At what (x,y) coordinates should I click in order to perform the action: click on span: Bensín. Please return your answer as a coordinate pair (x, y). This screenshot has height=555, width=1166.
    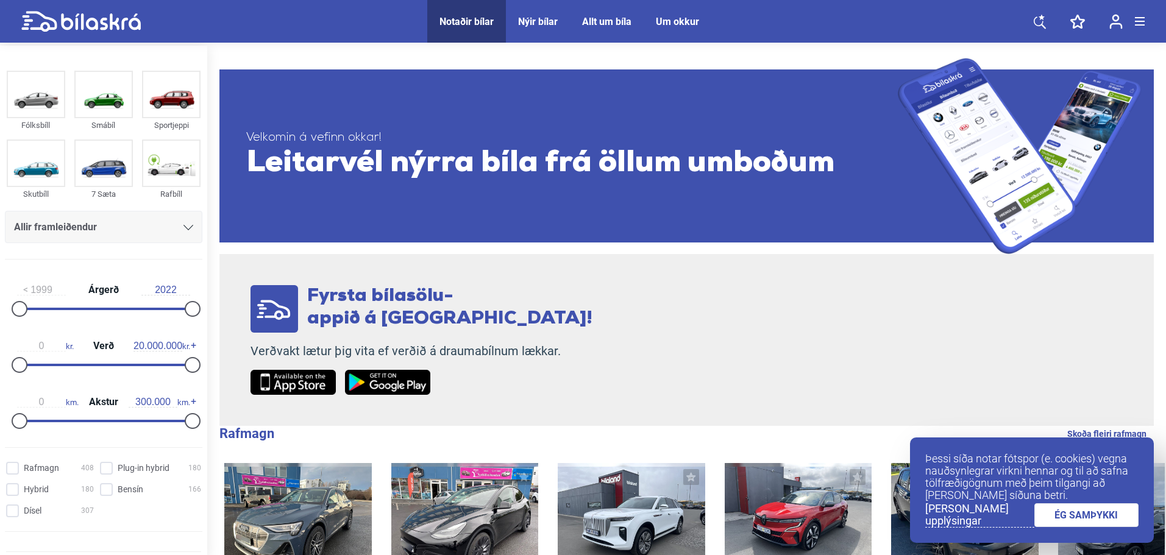
    Looking at the image, I should click on (130, 490).